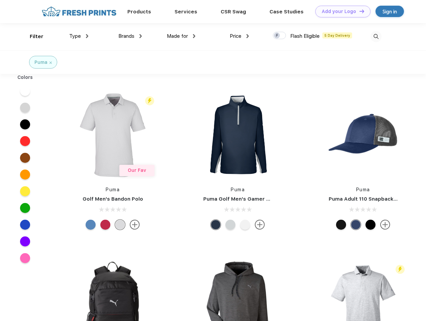  I want to click on a: Services, so click(186, 12).